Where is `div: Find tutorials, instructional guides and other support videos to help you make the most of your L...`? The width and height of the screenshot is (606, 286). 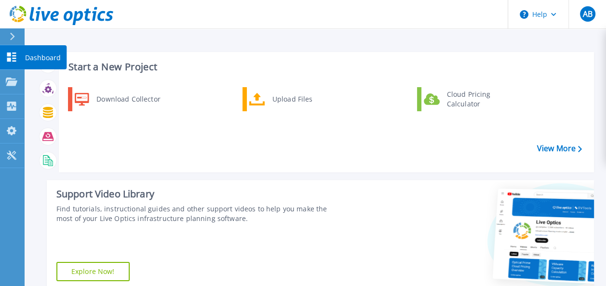 div: Find tutorials, instructional guides and other support videos to help you make the most of your L... is located at coordinates (199, 214).